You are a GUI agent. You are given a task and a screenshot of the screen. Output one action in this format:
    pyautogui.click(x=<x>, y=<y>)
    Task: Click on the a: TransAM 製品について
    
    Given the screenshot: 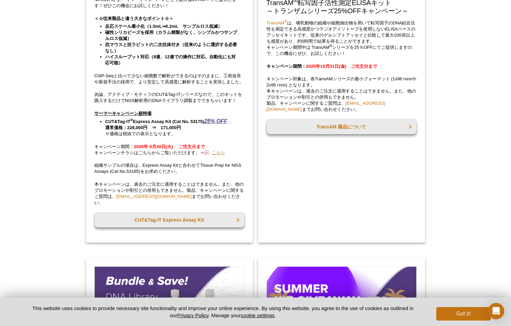 What is the action you would take?
    pyautogui.click(x=342, y=127)
    